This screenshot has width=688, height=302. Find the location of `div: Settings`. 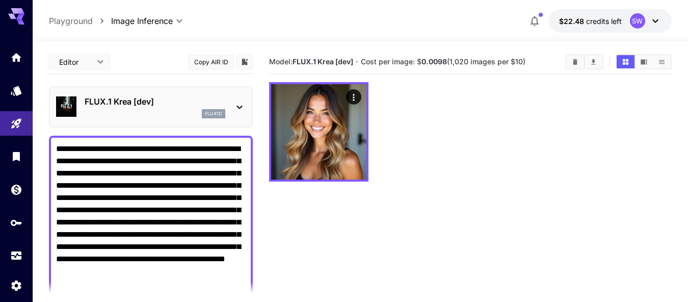

div: Settings is located at coordinates (16, 285).